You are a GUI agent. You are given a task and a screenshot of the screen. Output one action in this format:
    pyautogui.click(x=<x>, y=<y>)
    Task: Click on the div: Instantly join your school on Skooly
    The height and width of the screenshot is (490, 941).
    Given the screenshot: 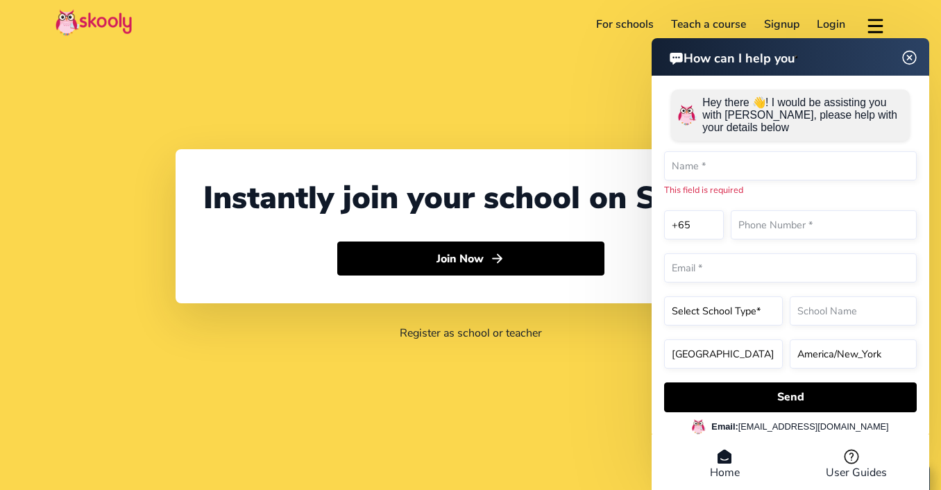 What is the action you would take?
    pyautogui.click(x=470, y=198)
    